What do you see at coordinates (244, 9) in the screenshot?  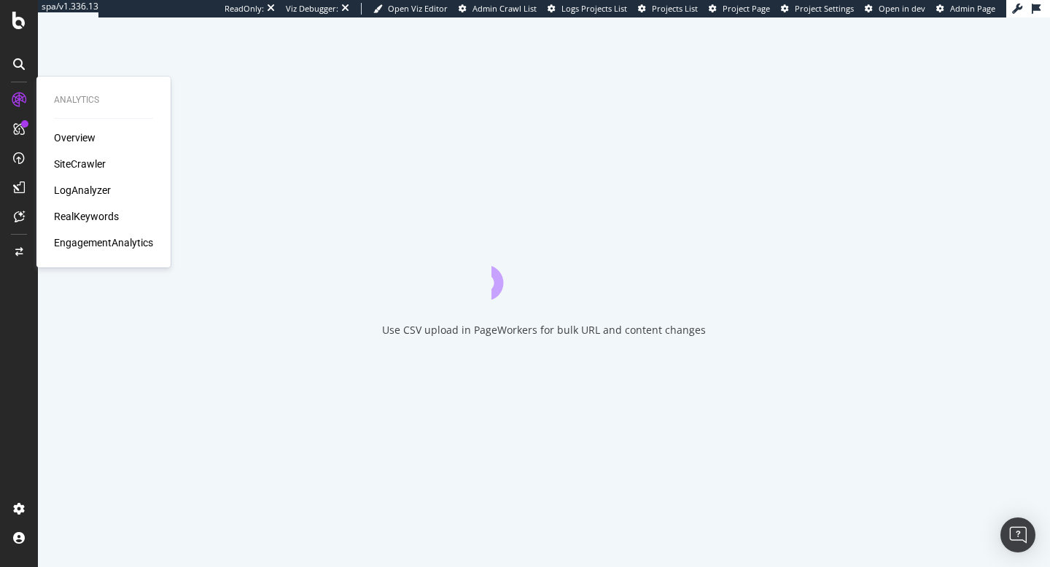 I see `div: ReadOnly:` at bounding box center [244, 9].